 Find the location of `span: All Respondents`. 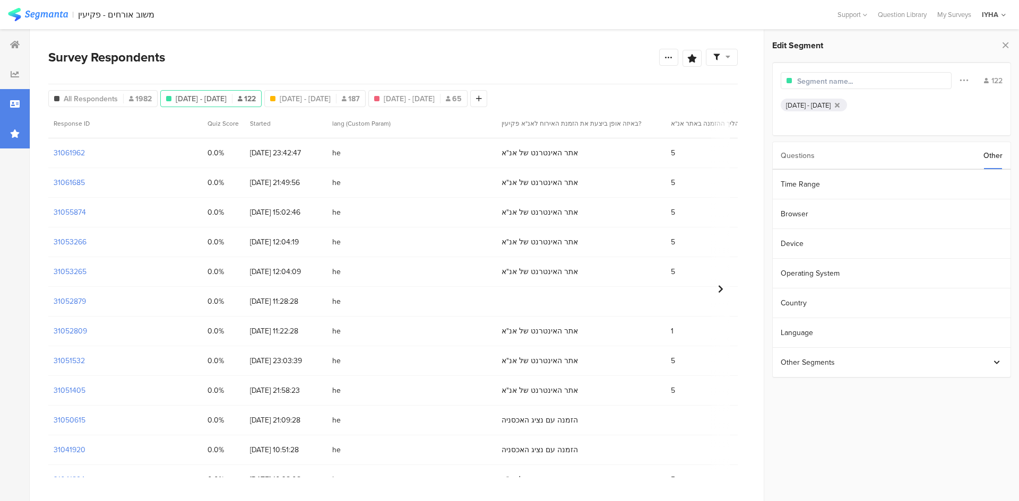

span: All Respondents is located at coordinates (91, 99).